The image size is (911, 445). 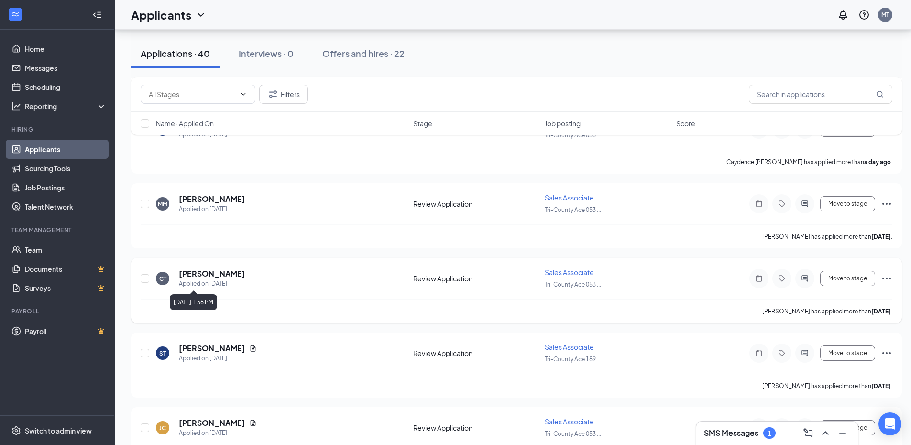 I want to click on svg: MagnifyingGlass, so click(x=880, y=94).